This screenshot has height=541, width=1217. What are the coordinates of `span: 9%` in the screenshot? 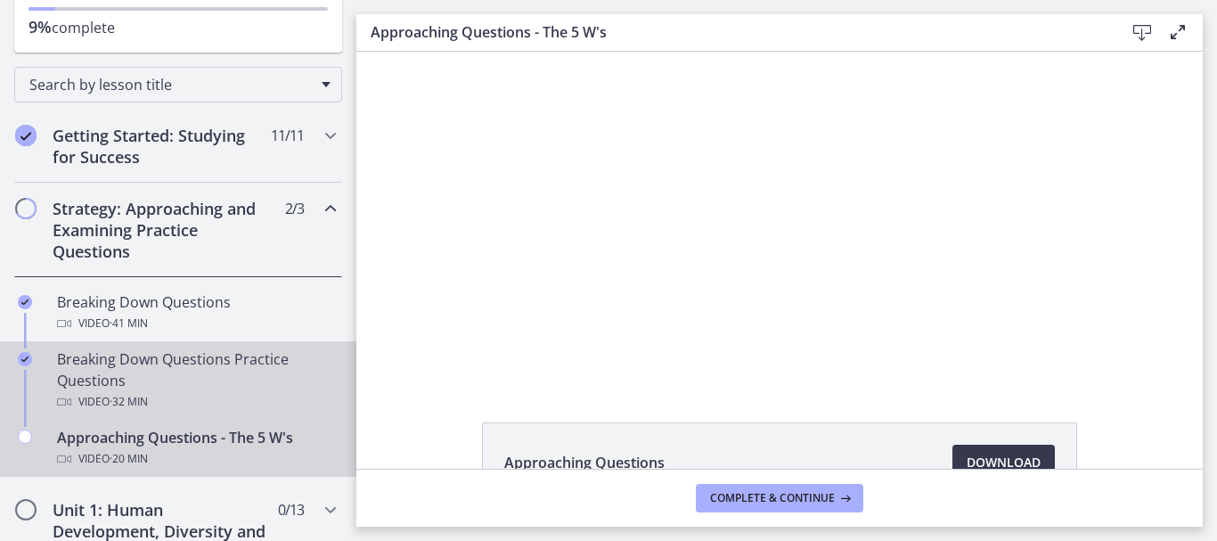 It's located at (40, 27).